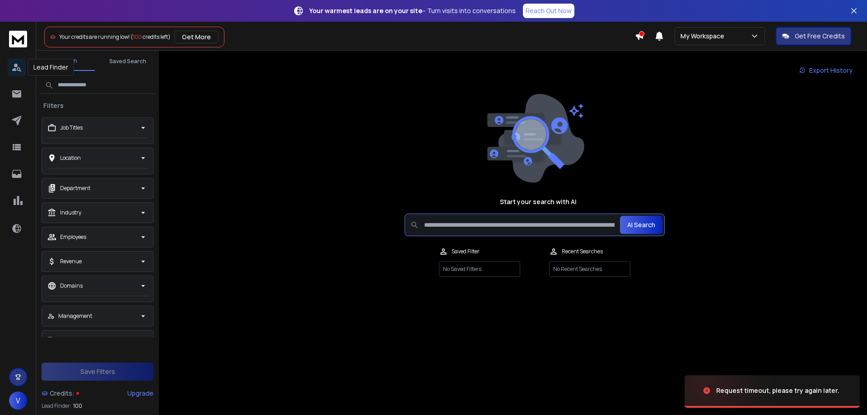  Describe the element at coordinates (150, 37) in the screenshot. I see `span: ( credits left)` at that location.